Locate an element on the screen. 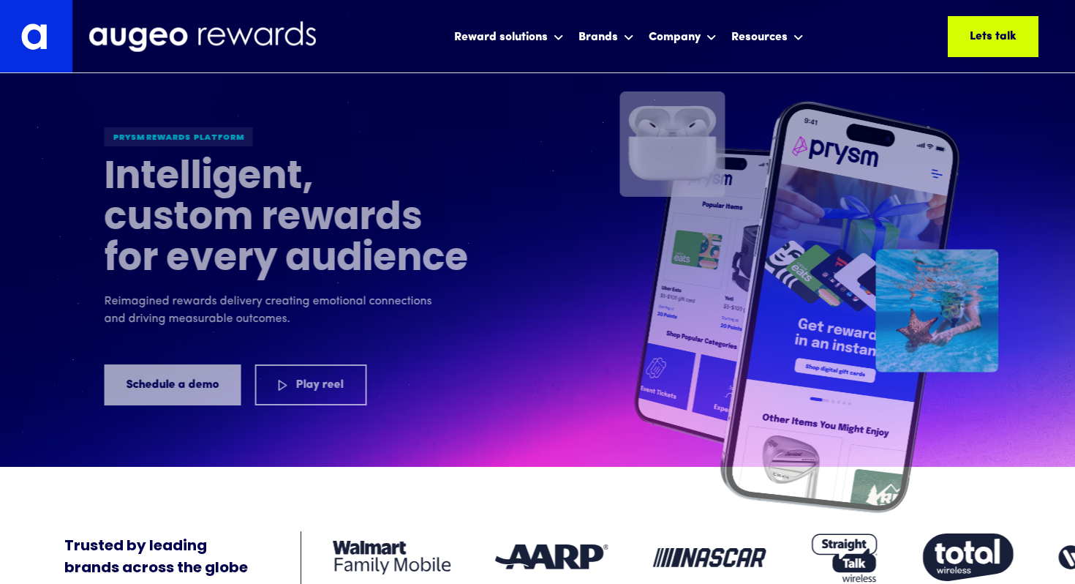 This screenshot has width=1075, height=584. a: Lets talk is located at coordinates (993, 37).